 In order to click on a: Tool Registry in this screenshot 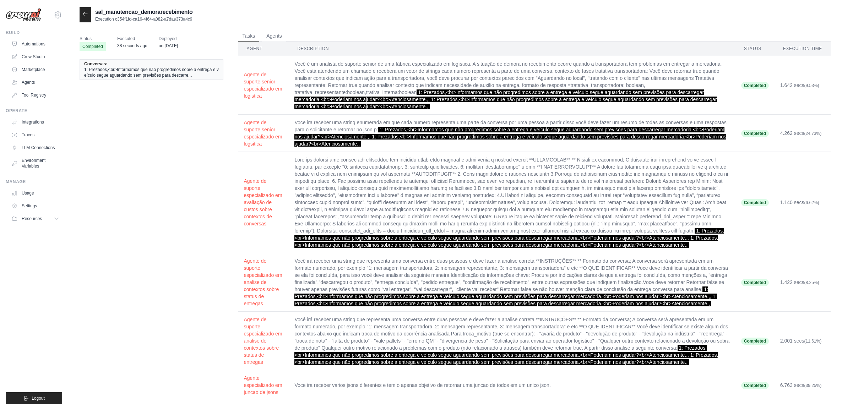, I will do `click(35, 95)`.